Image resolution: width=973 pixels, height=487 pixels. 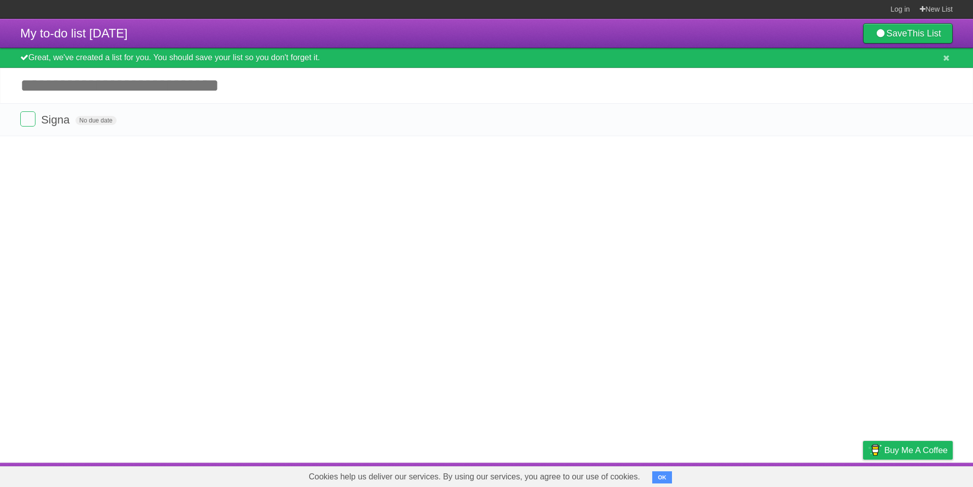 I want to click on a: Buy me a coffee, so click(x=908, y=450).